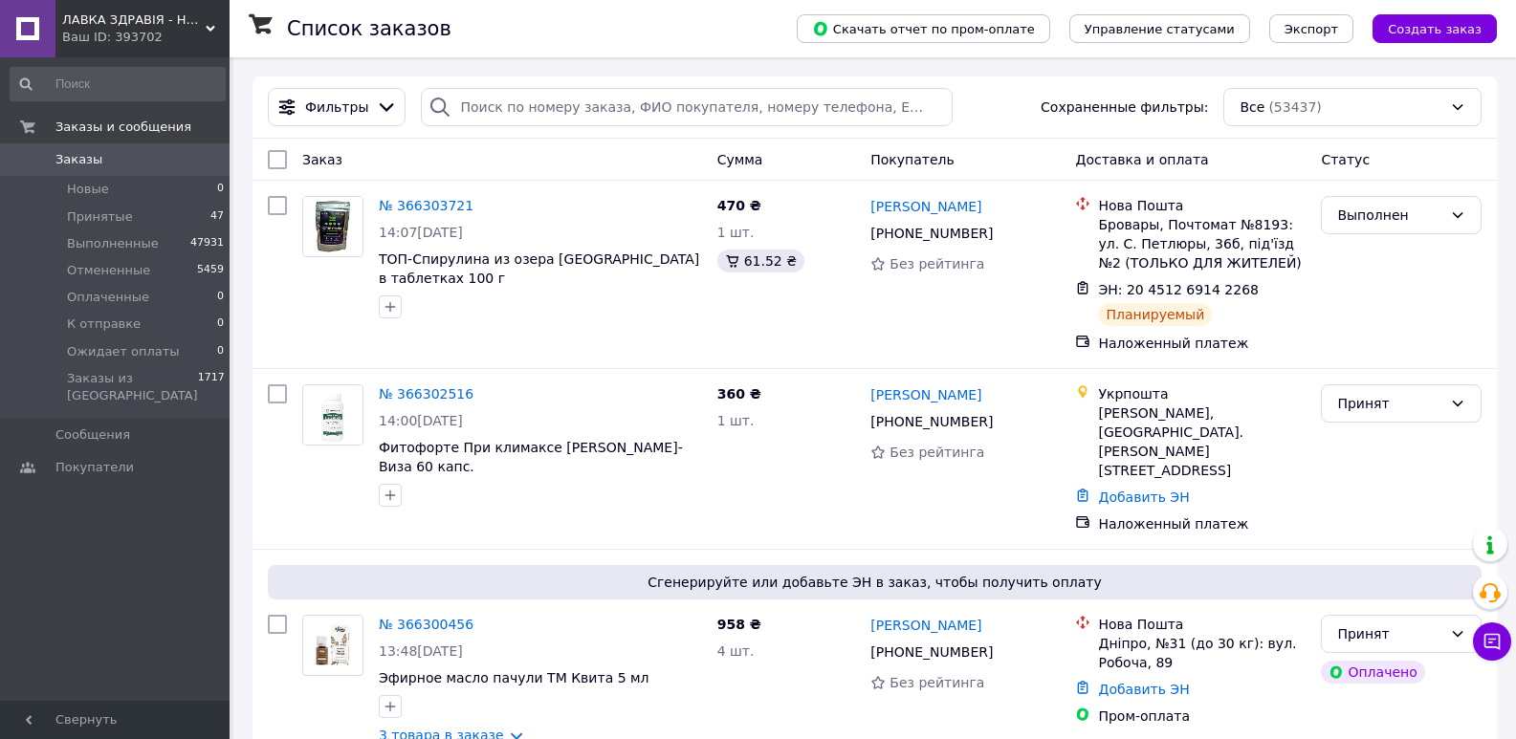 This screenshot has height=739, width=1516. I want to click on a: Эфирное масло пачули ТМ Квита 5 мл, so click(514, 678).